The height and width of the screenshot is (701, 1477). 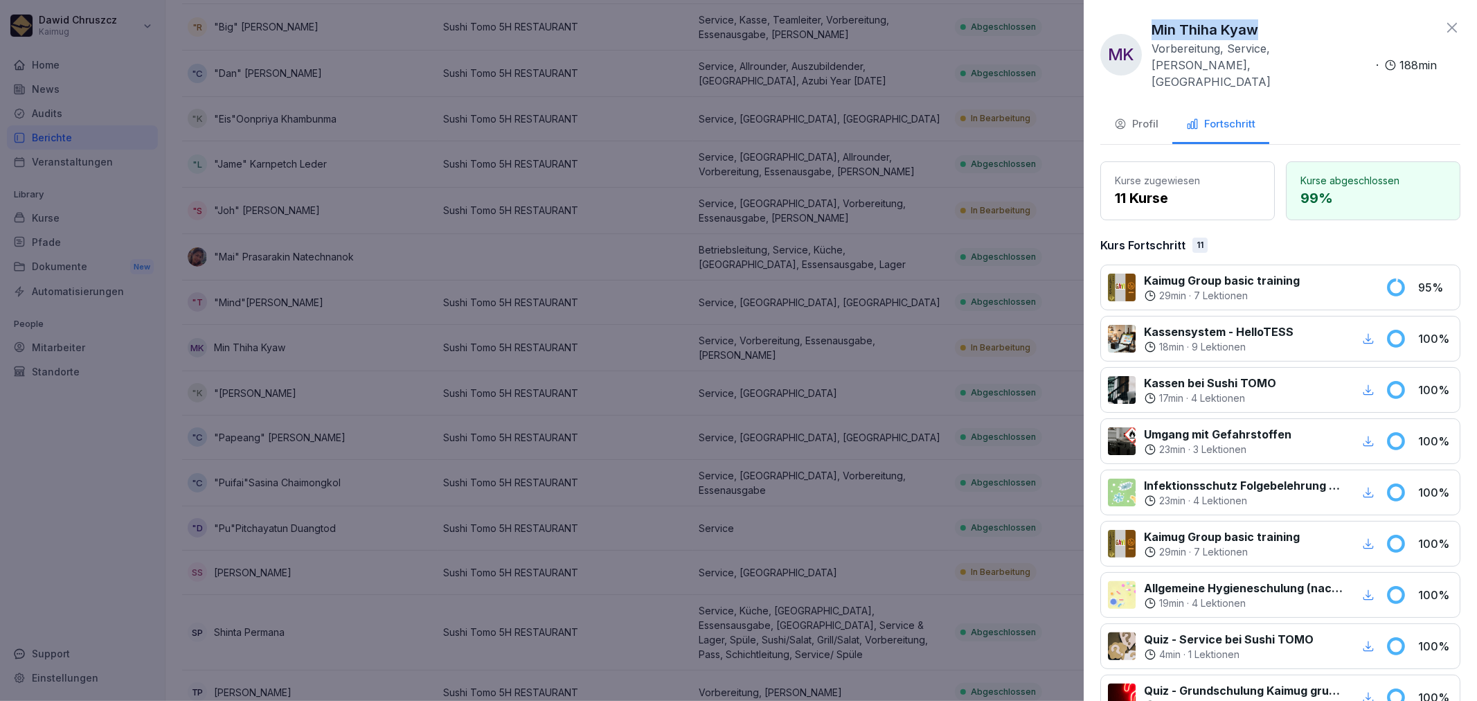 What do you see at coordinates (1137, 124) in the screenshot?
I see `div: Profil` at bounding box center [1137, 124].